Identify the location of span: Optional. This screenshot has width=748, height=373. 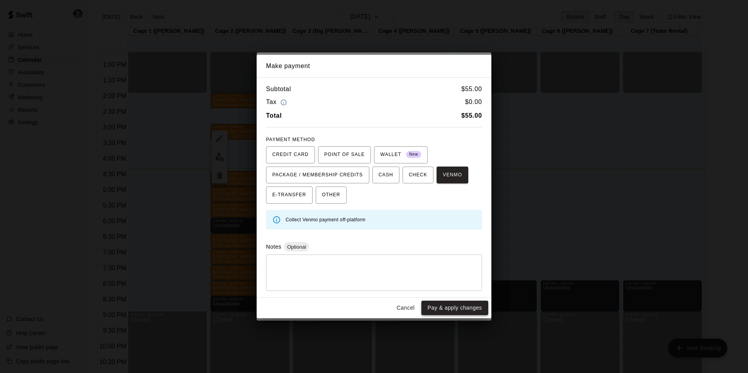
(296, 247).